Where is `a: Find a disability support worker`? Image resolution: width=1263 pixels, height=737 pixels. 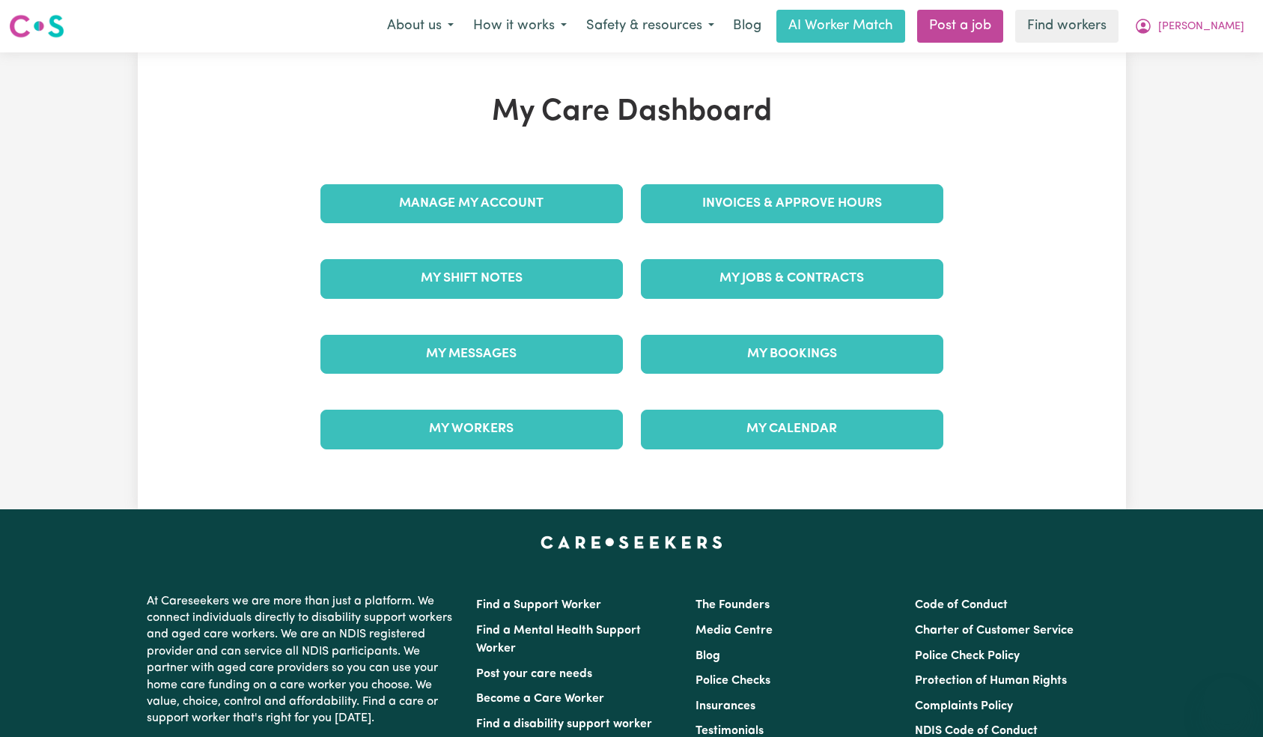
a: Find a disability support worker is located at coordinates (564, 724).